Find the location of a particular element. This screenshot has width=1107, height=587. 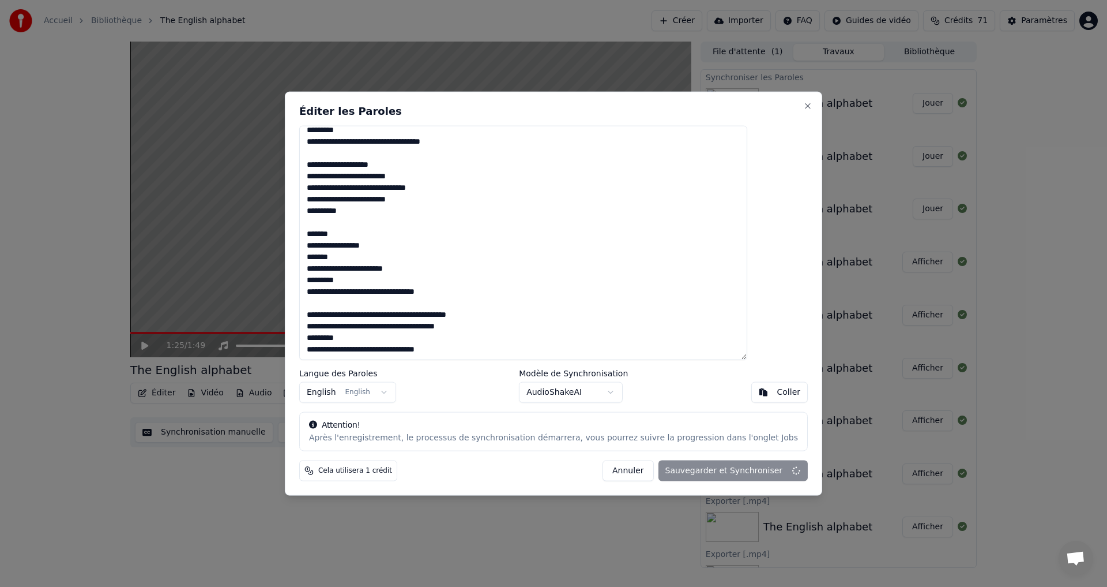

button: Annuler is located at coordinates (628, 471).